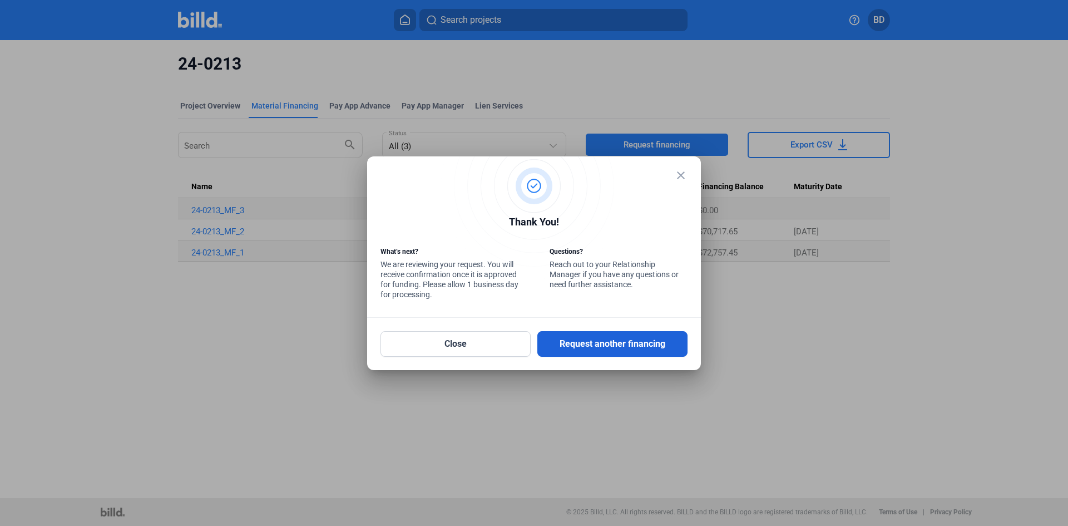  What do you see at coordinates (534, 223) in the screenshot?
I see `div: Thank You!` at bounding box center [534, 223].